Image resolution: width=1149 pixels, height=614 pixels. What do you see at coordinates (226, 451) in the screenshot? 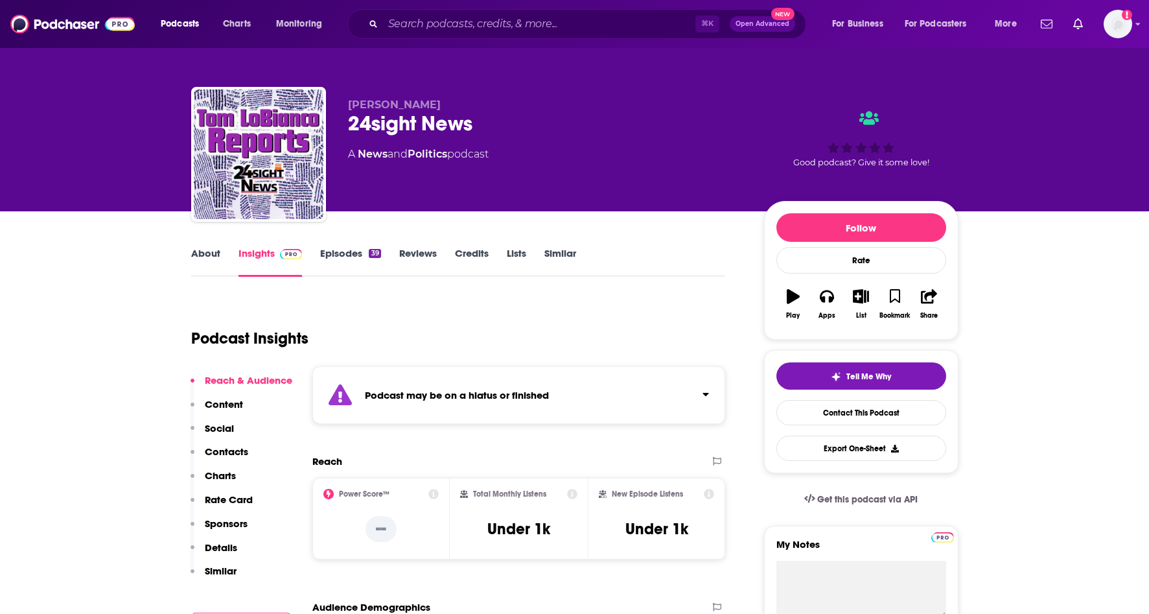
I see `p: Contacts` at bounding box center [226, 451].